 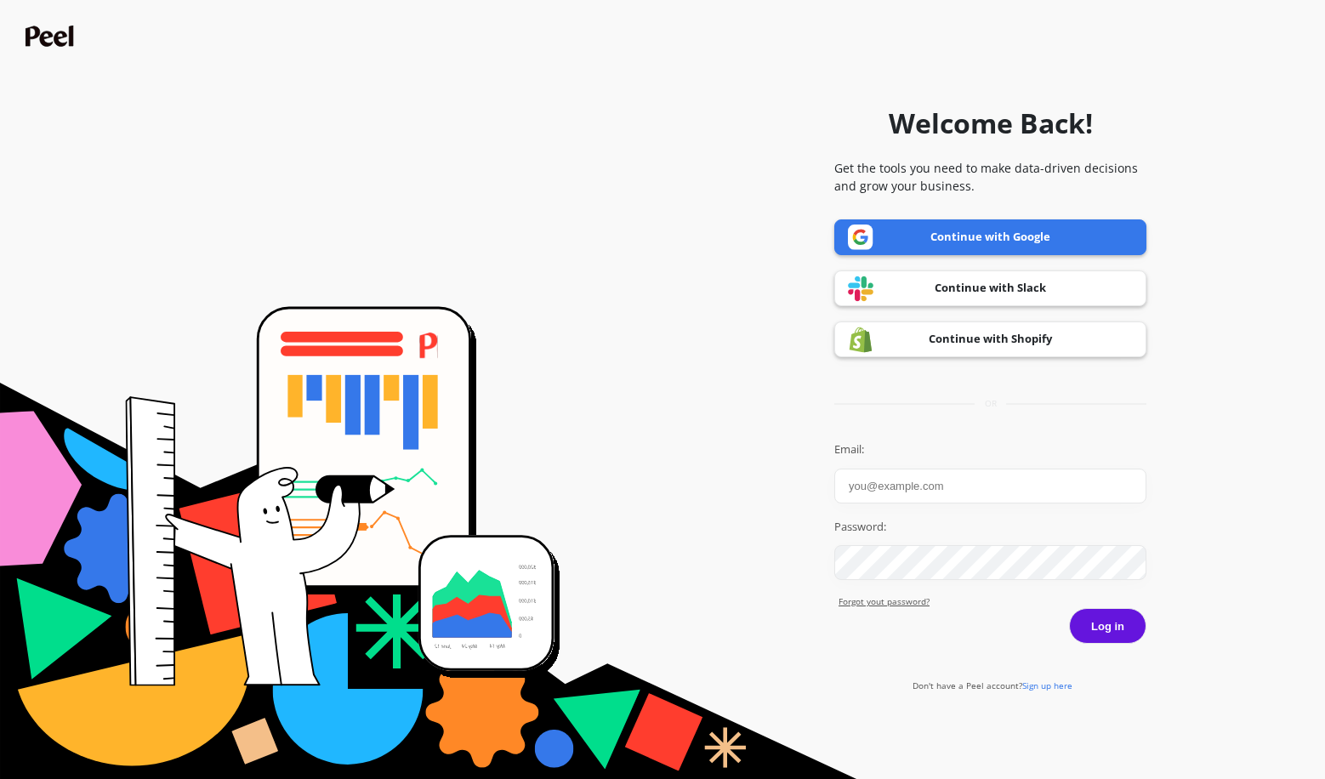 I want to click on h1: Welcome Back!, so click(x=991, y=123).